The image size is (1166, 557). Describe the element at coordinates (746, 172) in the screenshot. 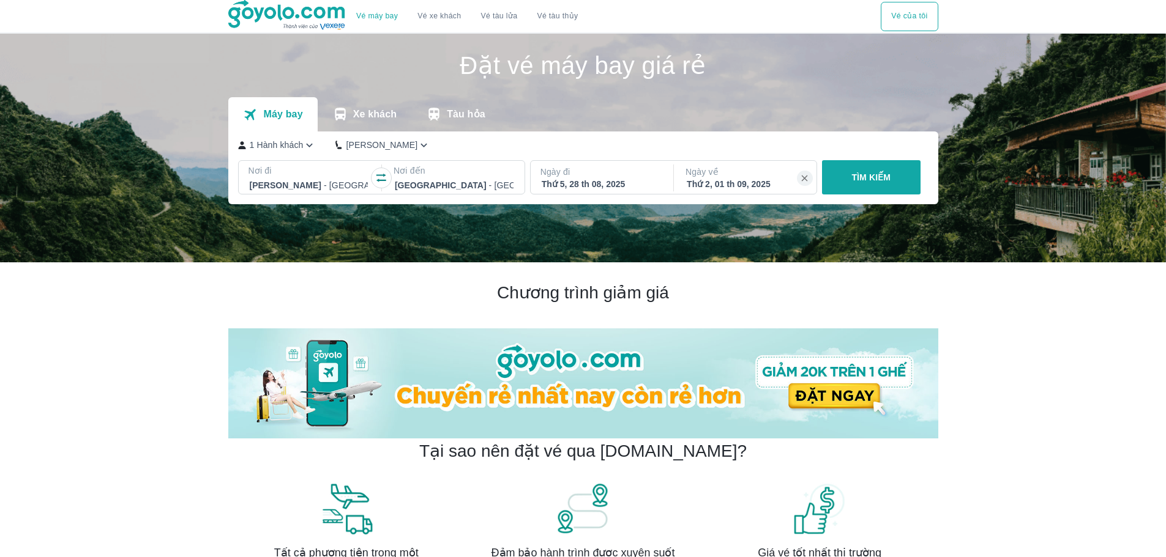

I see `p: Ngày về` at that location.